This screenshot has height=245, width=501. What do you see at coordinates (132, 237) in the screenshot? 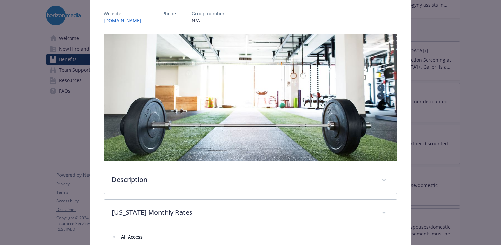
I see `strong: All Access` at bounding box center [132, 237].